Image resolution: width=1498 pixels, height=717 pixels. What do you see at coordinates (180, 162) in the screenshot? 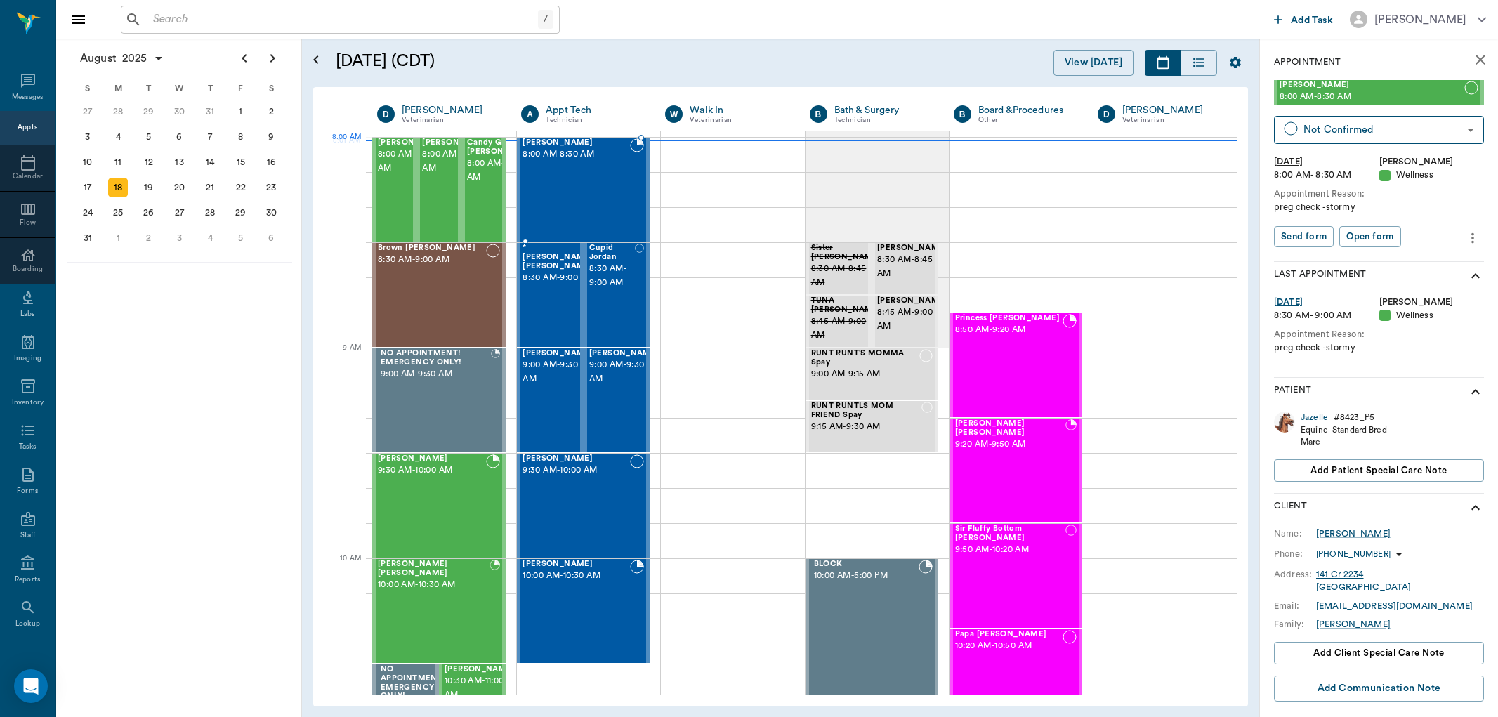
I see `div: Wednesday, August 13, 2025` at bounding box center [180, 162].